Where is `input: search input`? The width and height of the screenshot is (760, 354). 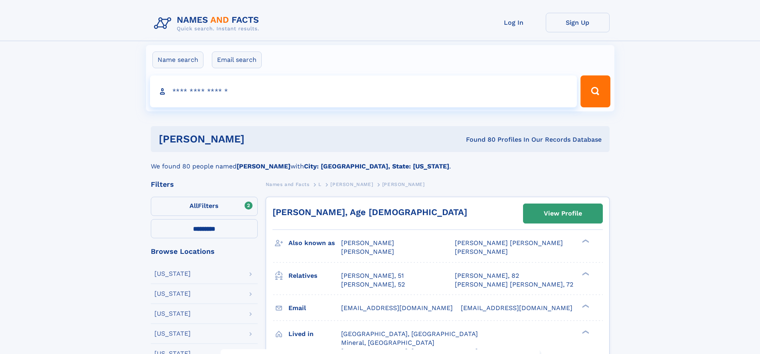
input: search input is located at coordinates (363, 91).